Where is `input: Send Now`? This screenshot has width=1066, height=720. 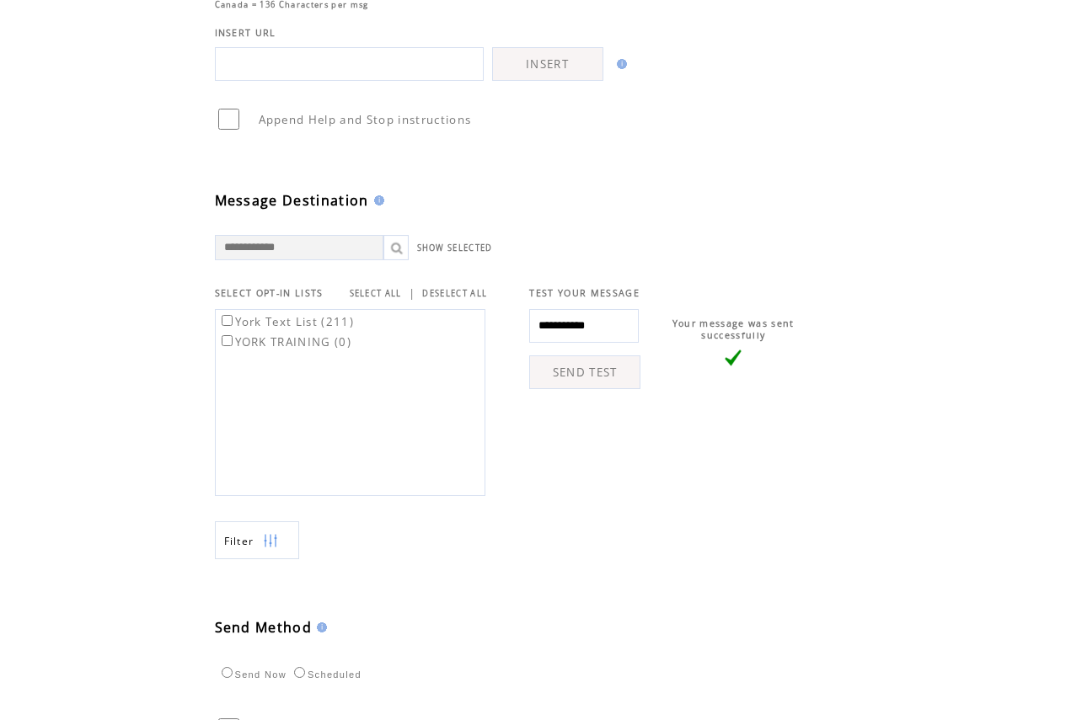
input: Send Now is located at coordinates (227, 672).